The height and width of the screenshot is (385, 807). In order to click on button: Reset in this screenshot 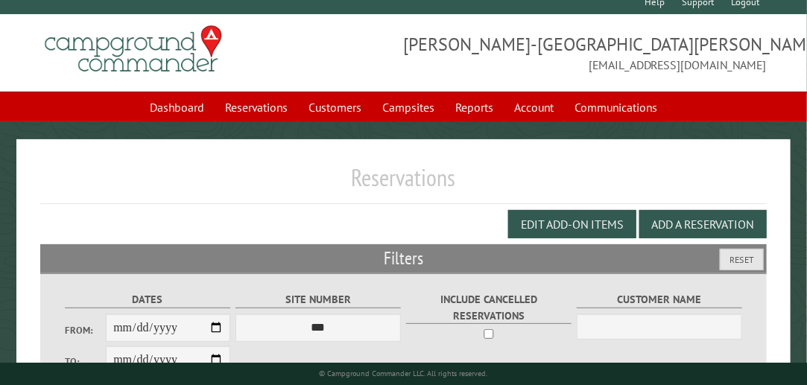, I will do `click(741, 259)`.